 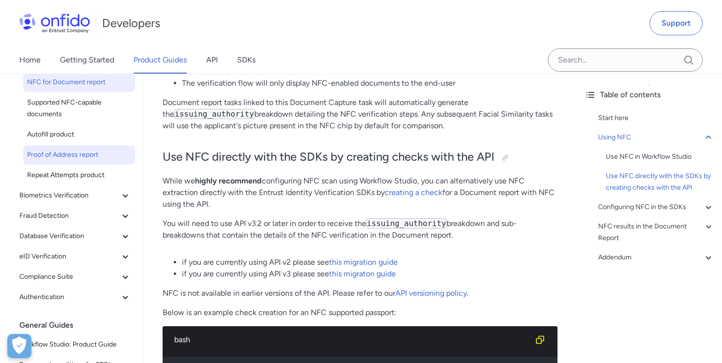 What do you see at coordinates (55, 23) in the screenshot?
I see `img: Onfido Logo` at bounding box center [55, 23].